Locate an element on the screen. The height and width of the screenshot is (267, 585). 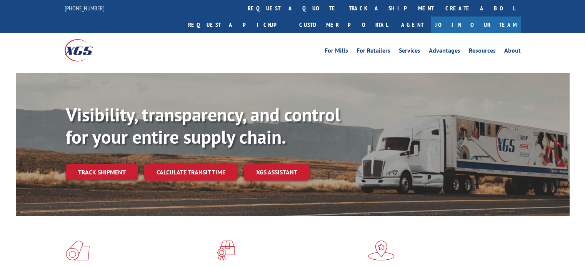
b: Visibility, transparency, and control for your entire supply chain. is located at coordinates (203, 126).